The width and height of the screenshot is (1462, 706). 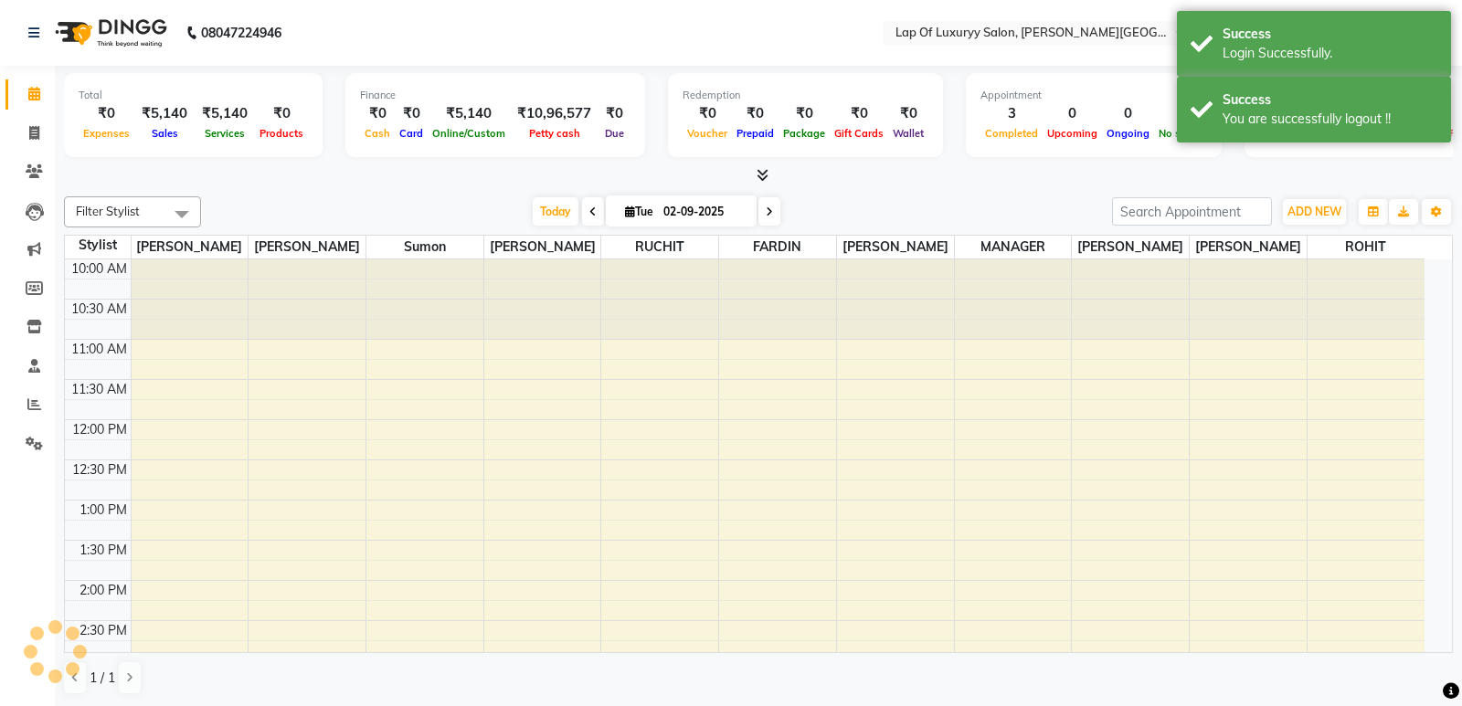 What do you see at coordinates (804, 133) in the screenshot?
I see `span: Package` at bounding box center [804, 133].